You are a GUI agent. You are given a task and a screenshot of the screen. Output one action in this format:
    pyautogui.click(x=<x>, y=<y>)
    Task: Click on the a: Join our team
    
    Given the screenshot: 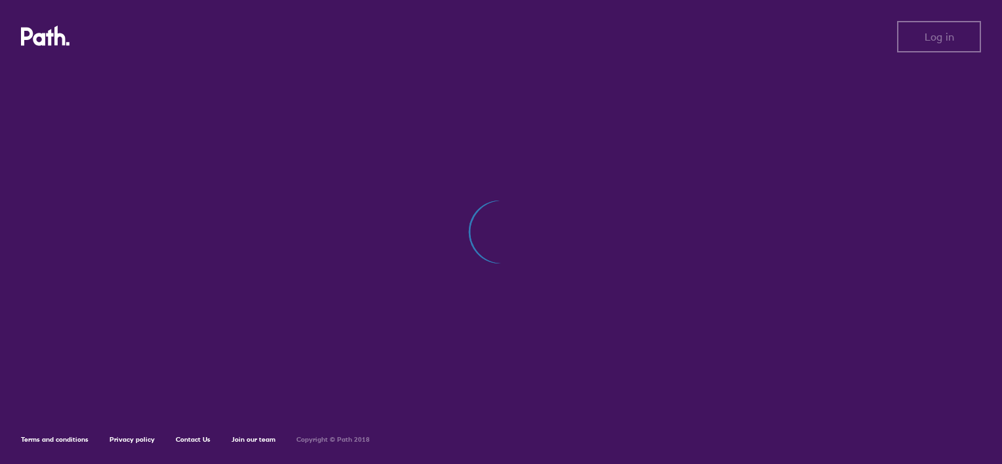 What is the action you would take?
    pyautogui.click(x=253, y=439)
    